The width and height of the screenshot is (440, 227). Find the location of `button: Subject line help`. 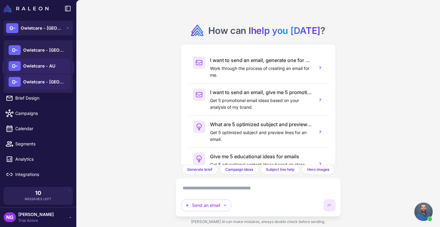

button: Subject line help is located at coordinates (280, 169).